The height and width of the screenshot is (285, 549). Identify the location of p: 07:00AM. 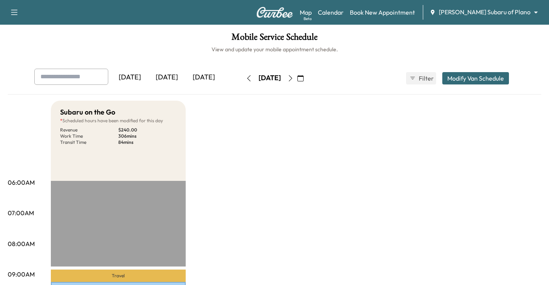
(21, 213).